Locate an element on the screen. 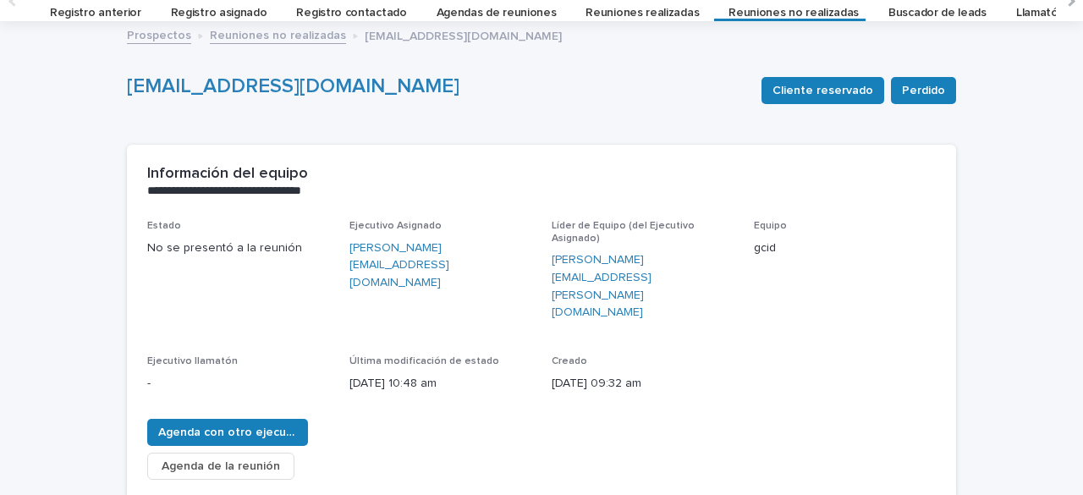 This screenshot has width=1083, height=495. font: Reuniones realizadas is located at coordinates (642, 13).